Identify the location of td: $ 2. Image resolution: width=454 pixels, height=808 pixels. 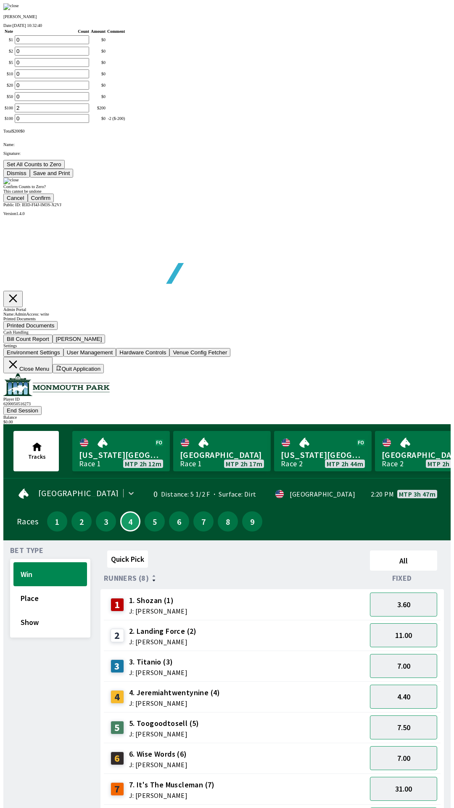
(9, 51).